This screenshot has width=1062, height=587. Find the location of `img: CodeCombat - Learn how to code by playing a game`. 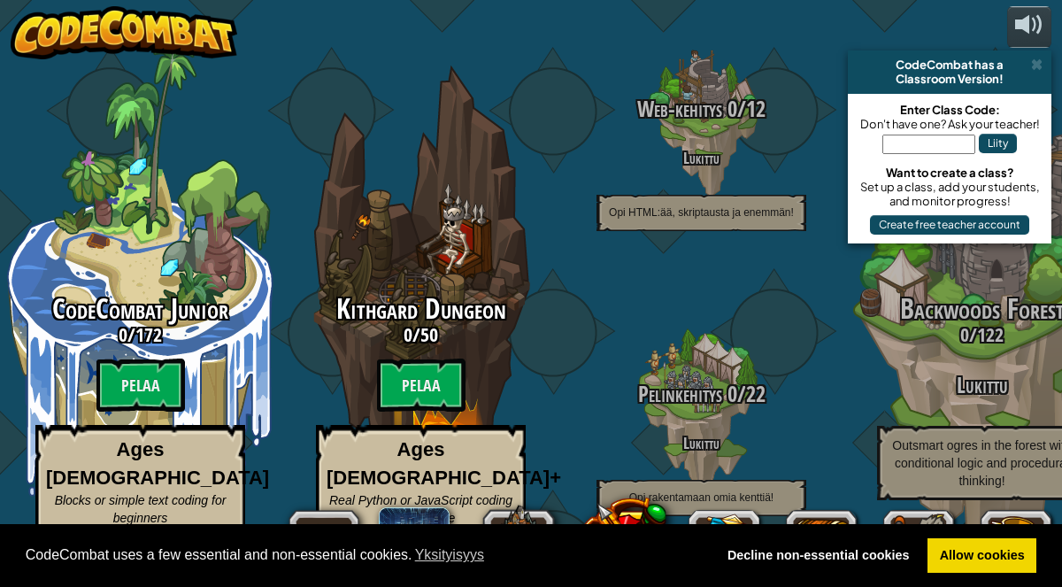

img: CodeCombat - Learn how to code by playing a game is located at coordinates (124, 33).